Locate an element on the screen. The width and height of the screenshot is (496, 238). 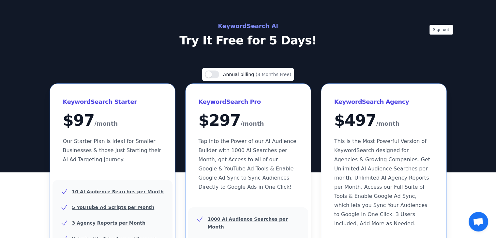
span: Annual billing is located at coordinates (239, 74).